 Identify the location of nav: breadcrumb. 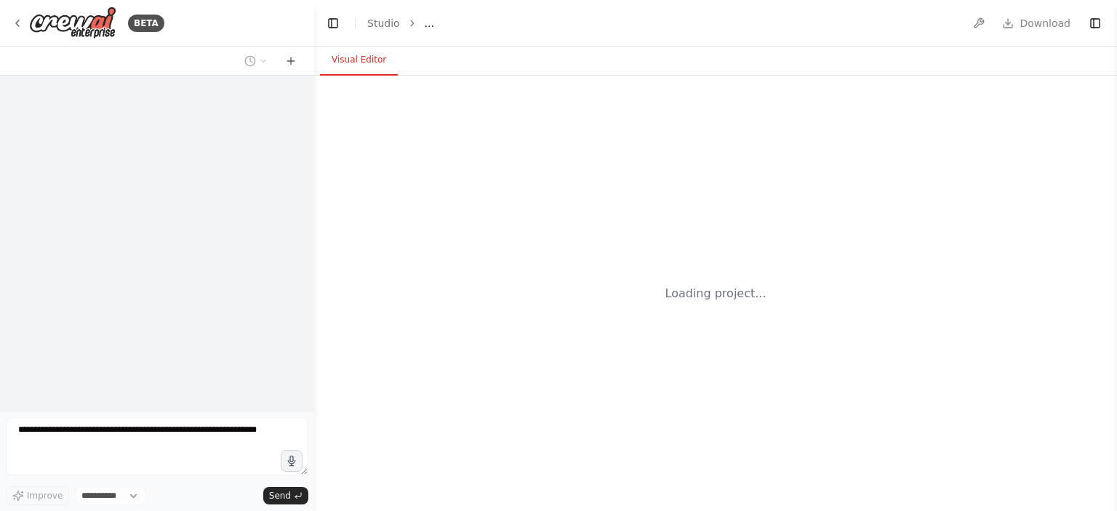
(401, 23).